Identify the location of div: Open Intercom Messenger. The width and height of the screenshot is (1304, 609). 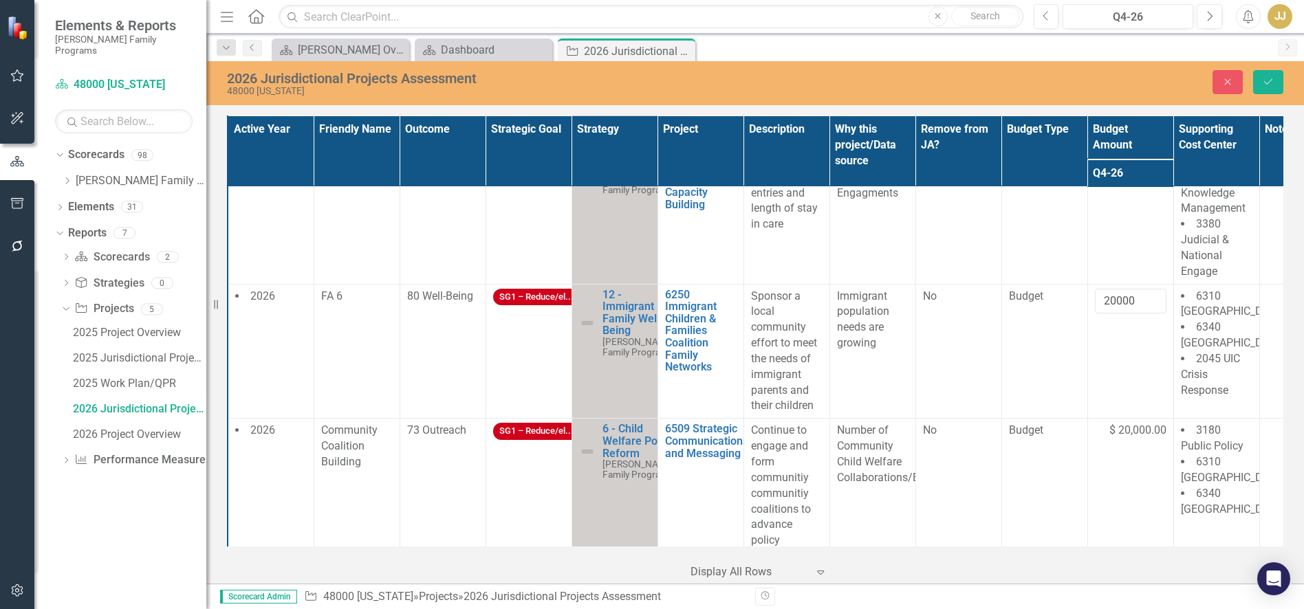
(1273, 579).